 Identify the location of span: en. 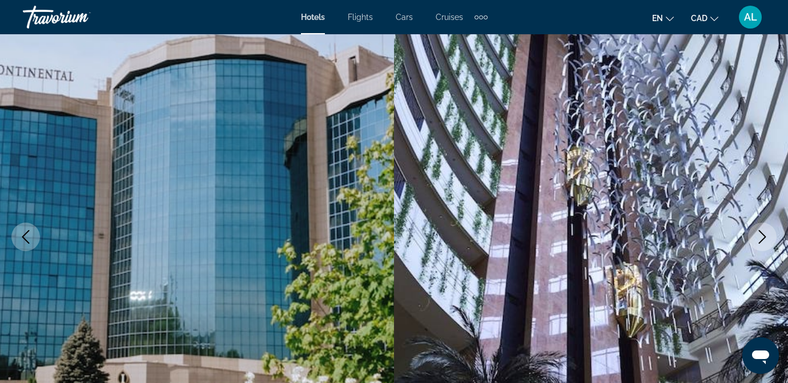
(657, 18).